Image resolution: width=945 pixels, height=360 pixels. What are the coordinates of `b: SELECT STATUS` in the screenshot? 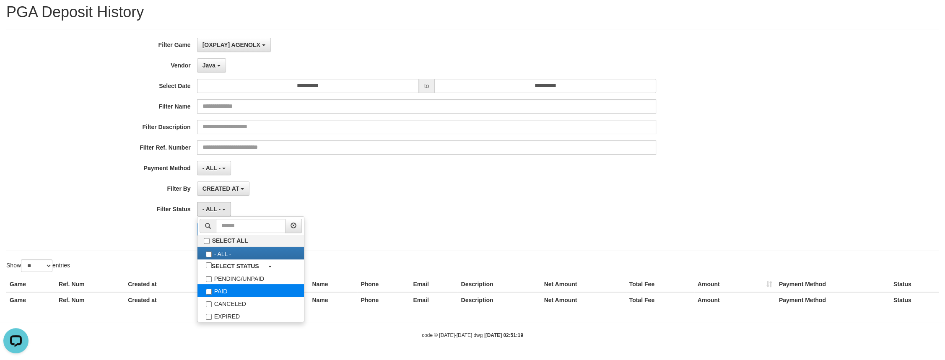 It's located at (235, 266).